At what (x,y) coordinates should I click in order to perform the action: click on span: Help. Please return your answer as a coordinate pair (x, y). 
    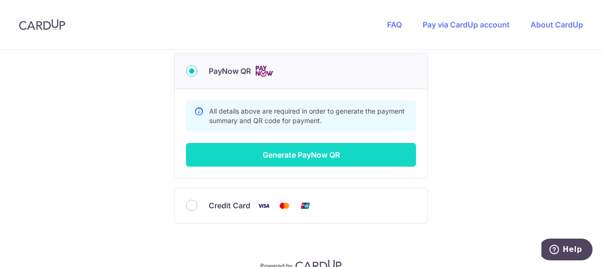
    Looking at the image, I should click on (31, 11).